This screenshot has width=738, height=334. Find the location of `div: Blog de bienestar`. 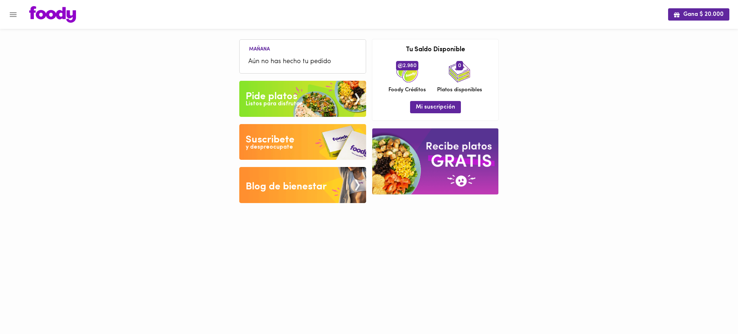

div: Blog de bienestar is located at coordinates (286, 187).